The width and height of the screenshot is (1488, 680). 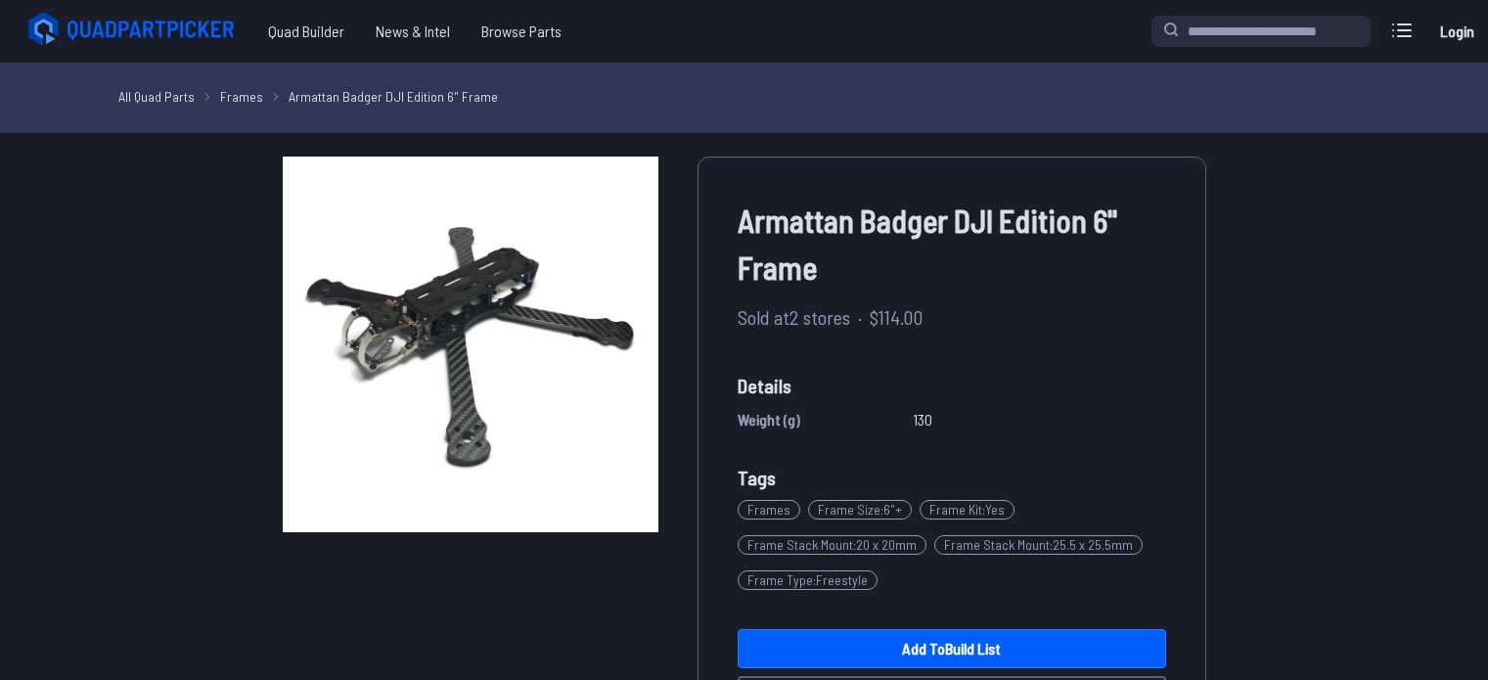 I want to click on span: Frame Size : 6"+, so click(x=860, y=510).